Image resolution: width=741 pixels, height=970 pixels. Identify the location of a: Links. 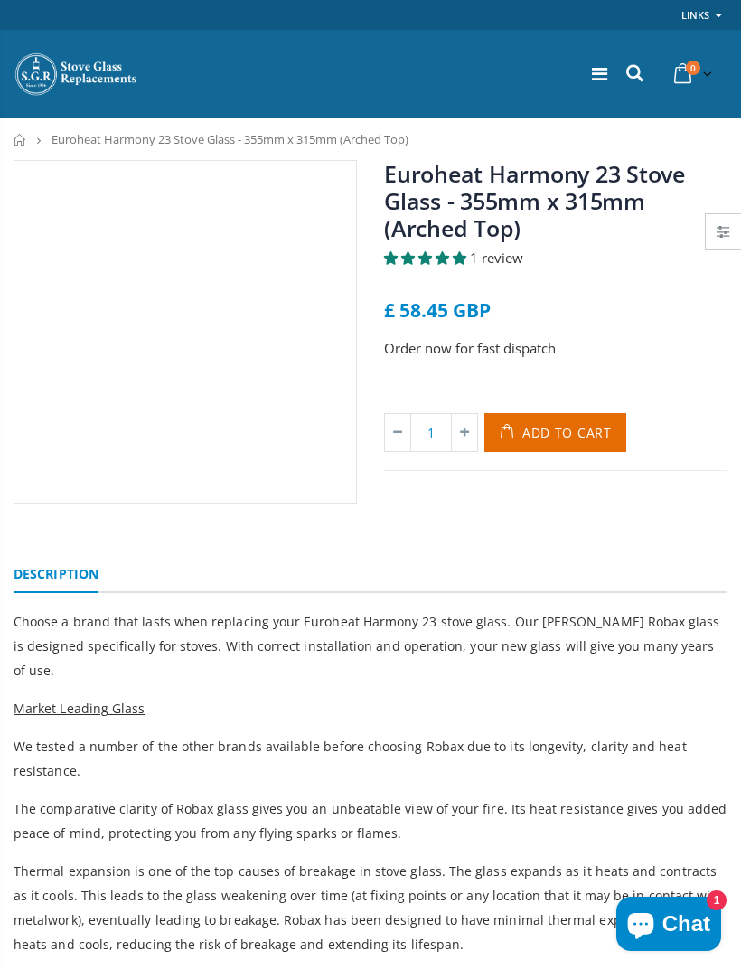
(695, 14).